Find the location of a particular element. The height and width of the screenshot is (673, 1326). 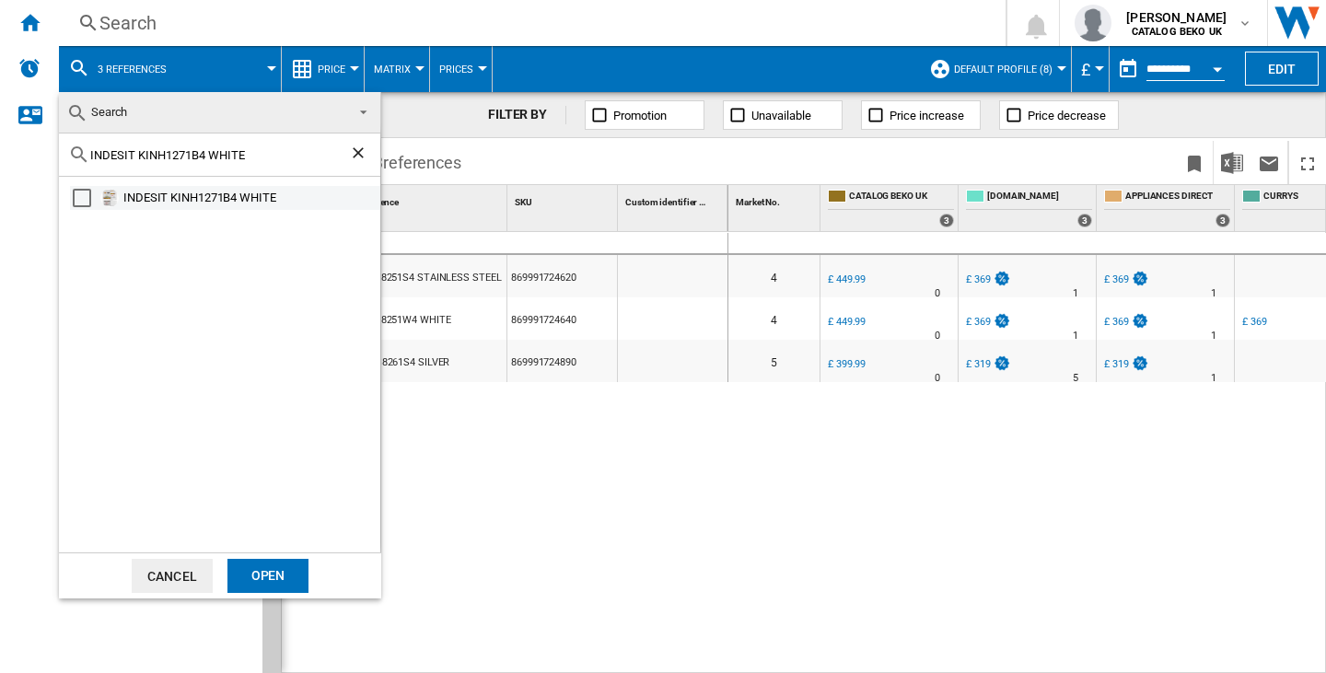

button: Cancel is located at coordinates (172, 575).